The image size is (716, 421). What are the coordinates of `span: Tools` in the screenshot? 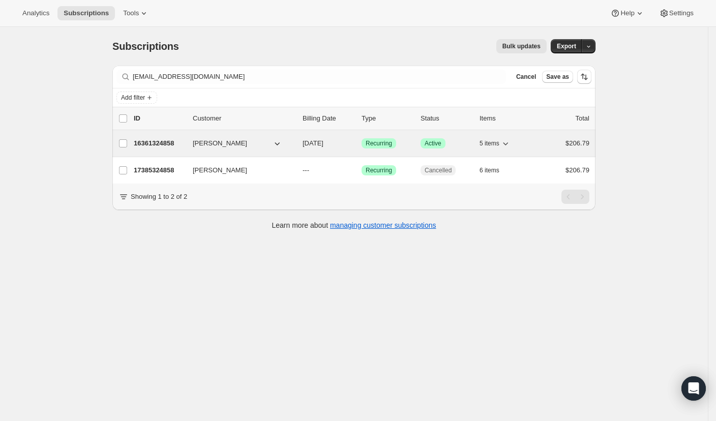 It's located at (131, 13).